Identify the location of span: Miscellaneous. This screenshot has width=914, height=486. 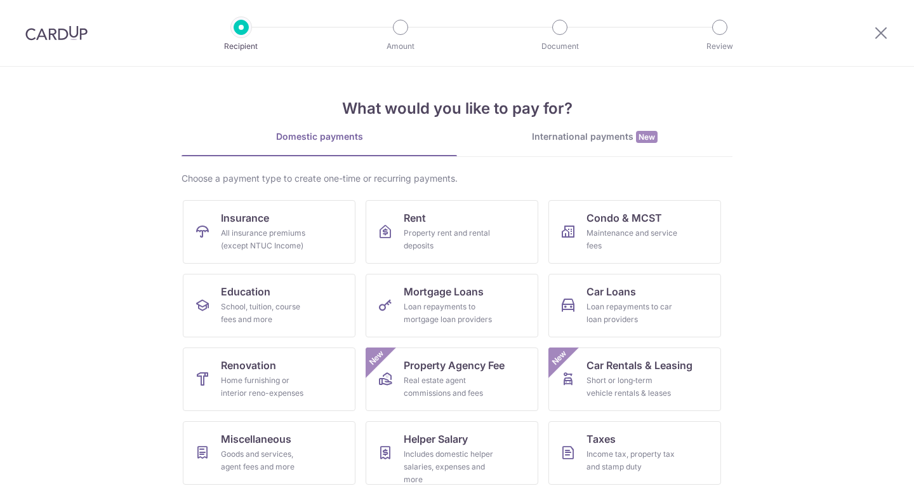
(256, 439).